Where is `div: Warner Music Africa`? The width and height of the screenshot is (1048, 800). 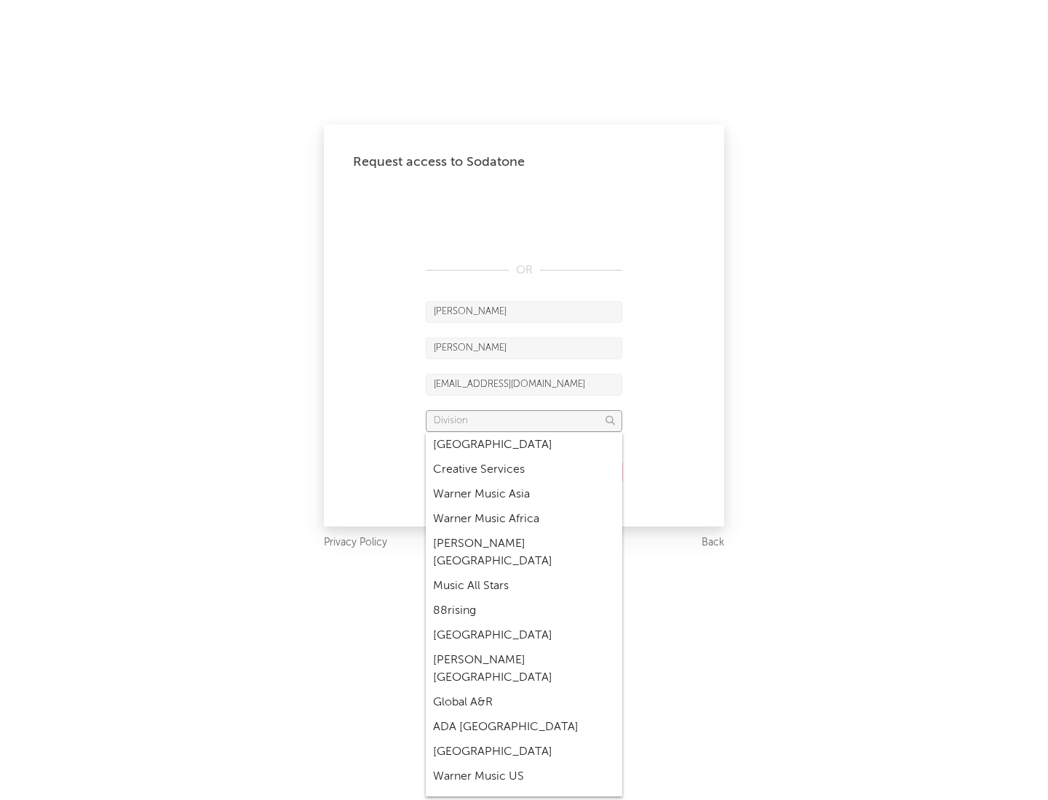
div: Warner Music Africa is located at coordinates (524, 520).